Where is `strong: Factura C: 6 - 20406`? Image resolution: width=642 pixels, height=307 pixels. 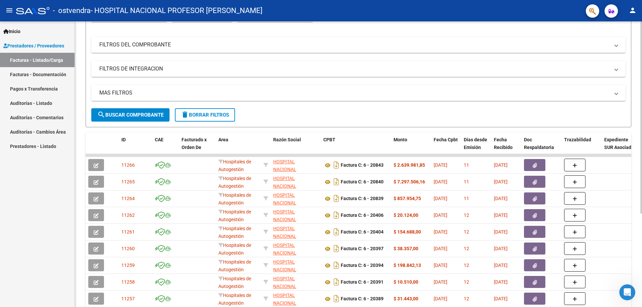 strong: Factura C: 6 - 20406 is located at coordinates (362, 216).